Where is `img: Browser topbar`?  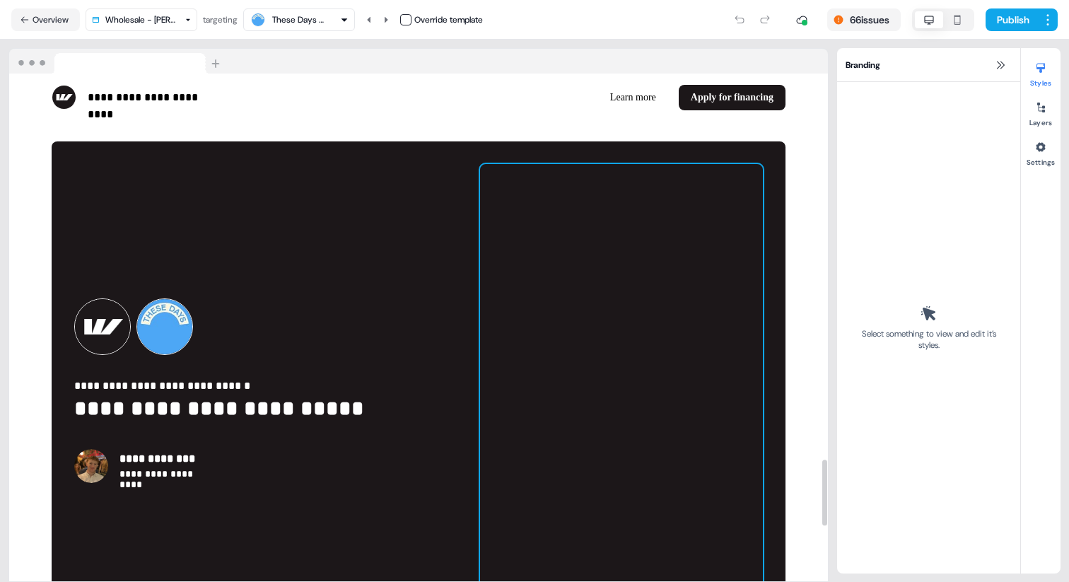 img: Browser topbar is located at coordinates (117, 62).